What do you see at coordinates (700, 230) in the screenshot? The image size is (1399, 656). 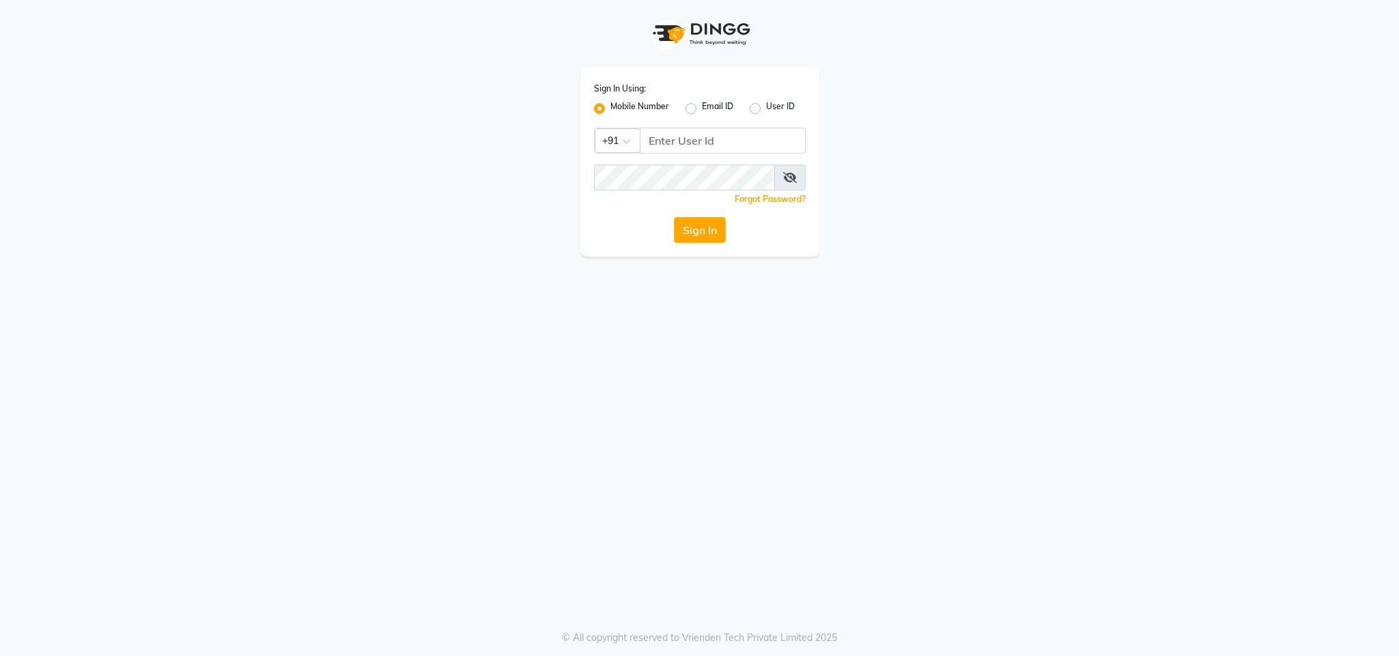 I see `button: Sign In` at bounding box center [700, 230].